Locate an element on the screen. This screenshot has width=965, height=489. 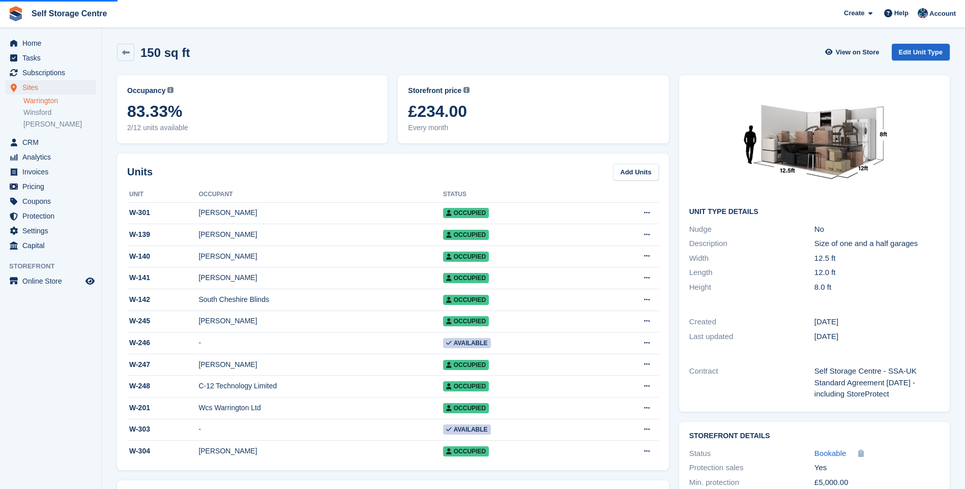
div: South Cheshire Blinds is located at coordinates (320, 299).